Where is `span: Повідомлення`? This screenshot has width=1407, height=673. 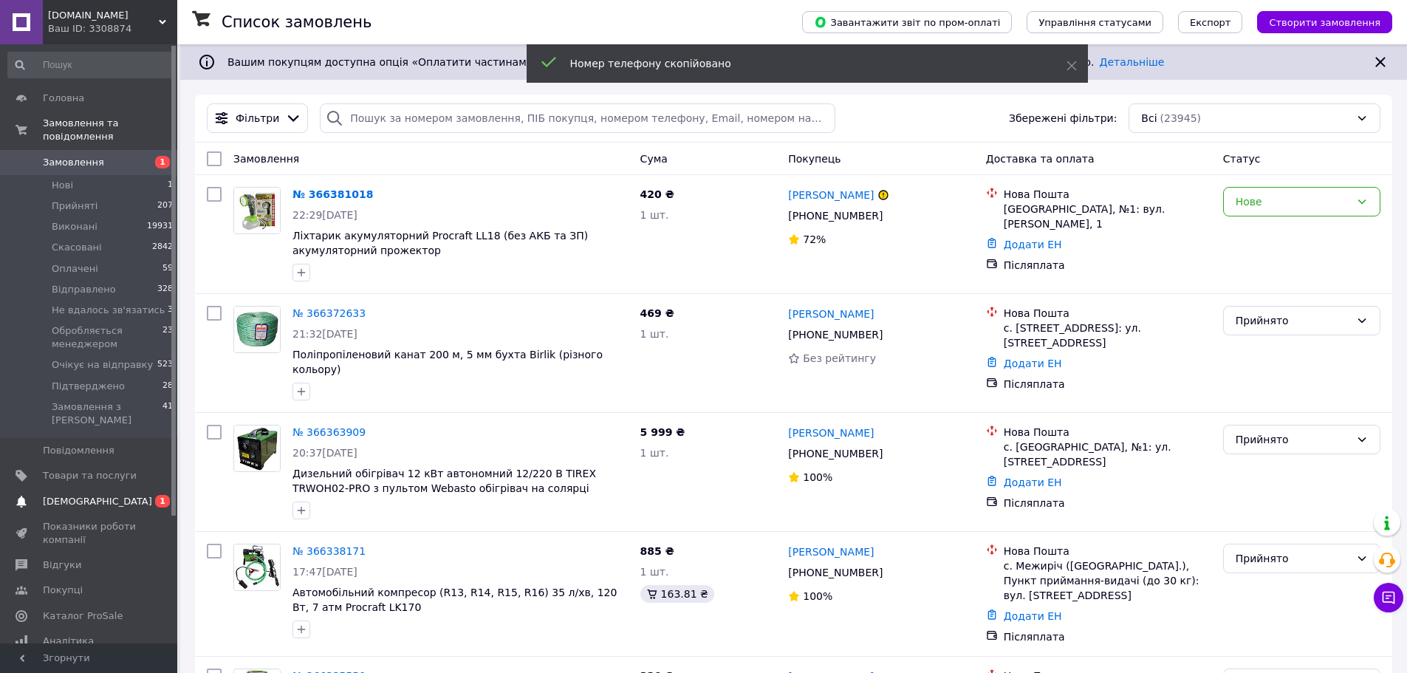 span: Повідомлення is located at coordinates (78, 451).